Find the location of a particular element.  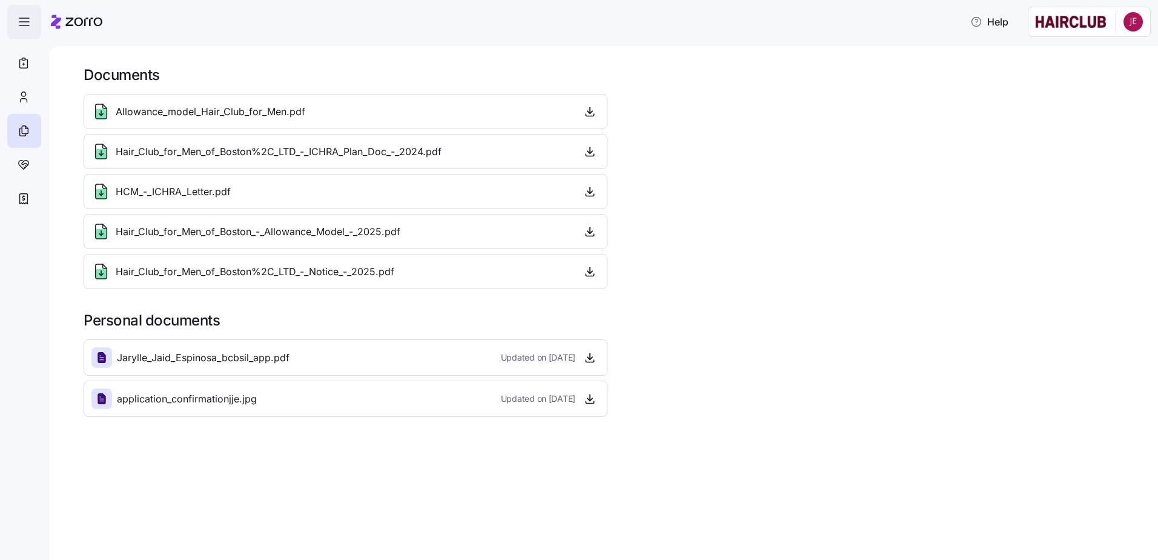

span: Hair_Club_for_Men_of_Boston%2C_LTD_-_ICHRA_Plan_Doc_-_2024.pdf is located at coordinates (279, 151).